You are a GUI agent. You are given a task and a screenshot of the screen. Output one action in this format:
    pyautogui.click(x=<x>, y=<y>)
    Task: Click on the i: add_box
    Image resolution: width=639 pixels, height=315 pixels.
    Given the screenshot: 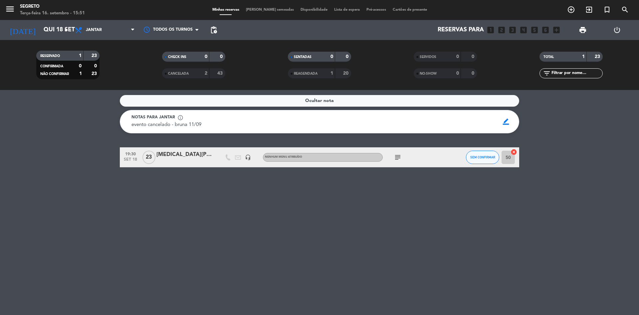 What is the action you would take?
    pyautogui.click(x=557, y=30)
    